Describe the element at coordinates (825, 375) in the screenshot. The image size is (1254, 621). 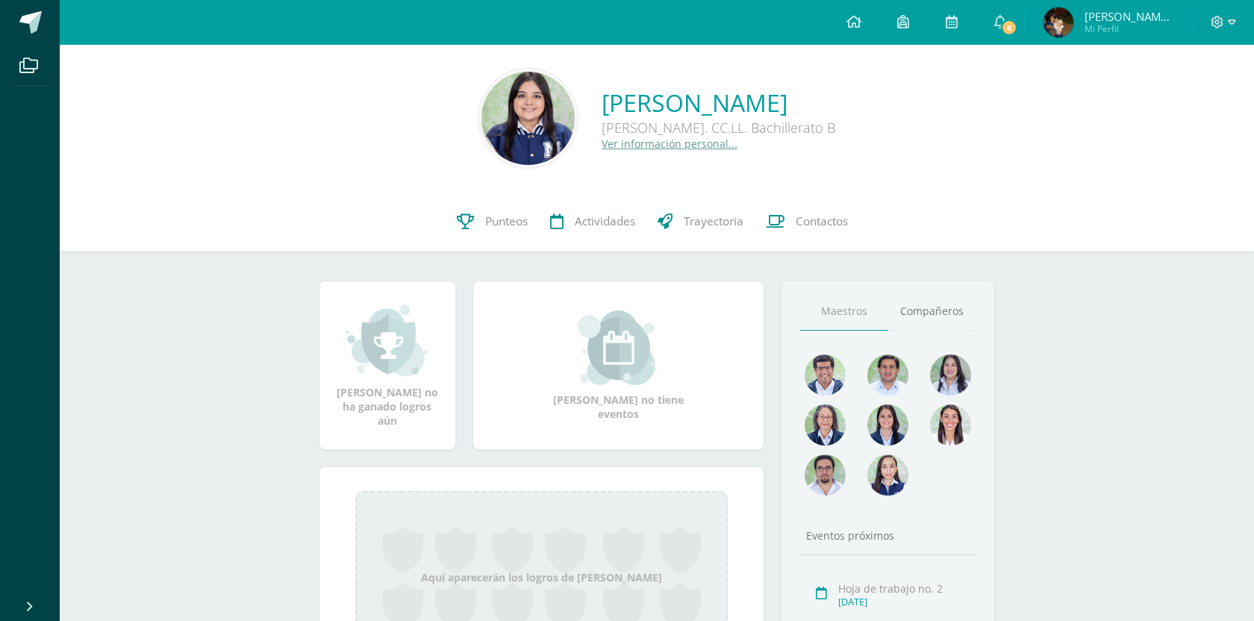
I see `img: 484afa508d8d35e59a7ea9d5d4640c41.png` at that location.